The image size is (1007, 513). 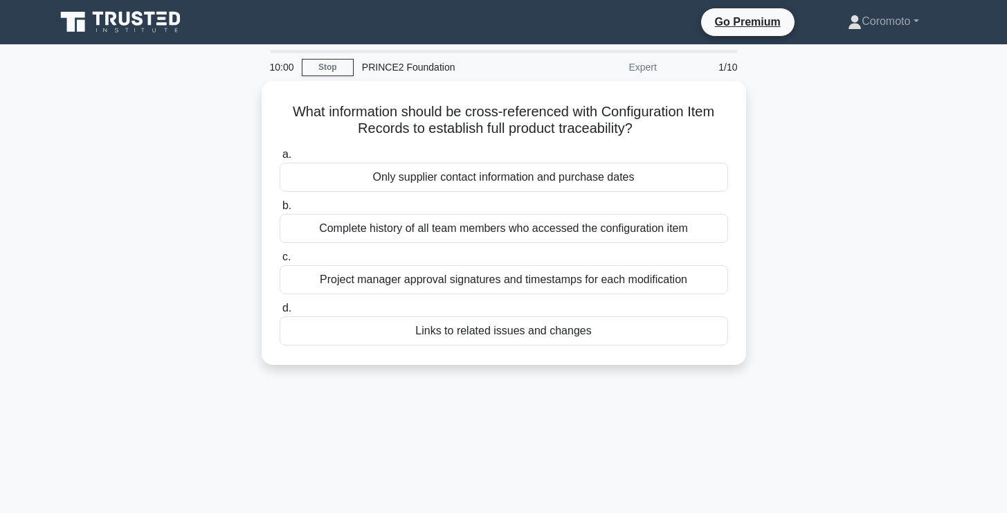 What do you see at coordinates (504, 228) in the screenshot?
I see `div: Complete history of all team members who accessed the configuration item` at bounding box center [504, 228].